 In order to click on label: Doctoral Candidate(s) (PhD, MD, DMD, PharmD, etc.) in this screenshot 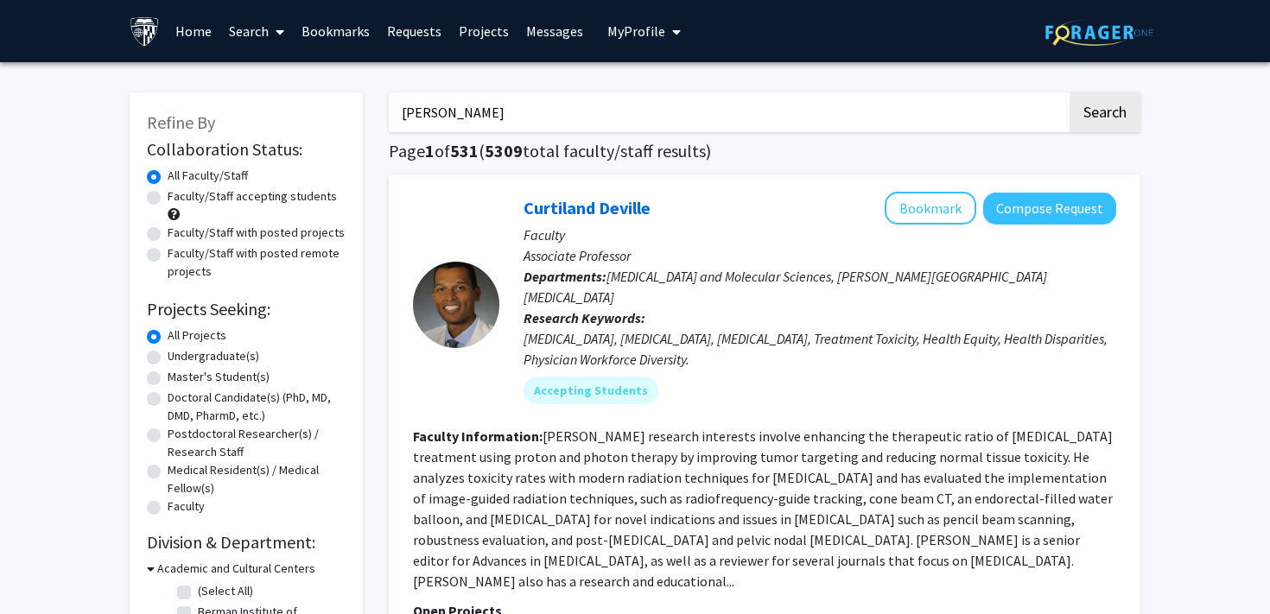, I will do `click(257, 407)`.